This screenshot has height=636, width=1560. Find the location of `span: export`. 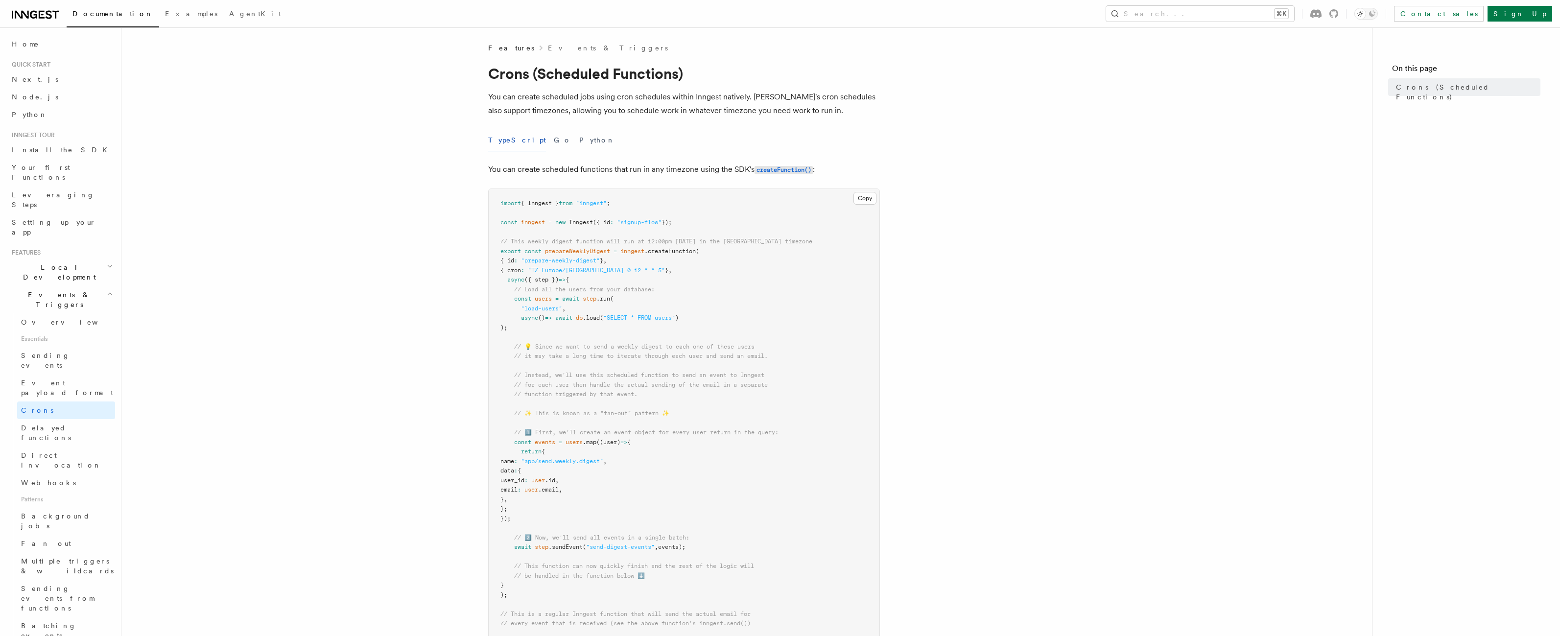

span: export is located at coordinates (511, 251).